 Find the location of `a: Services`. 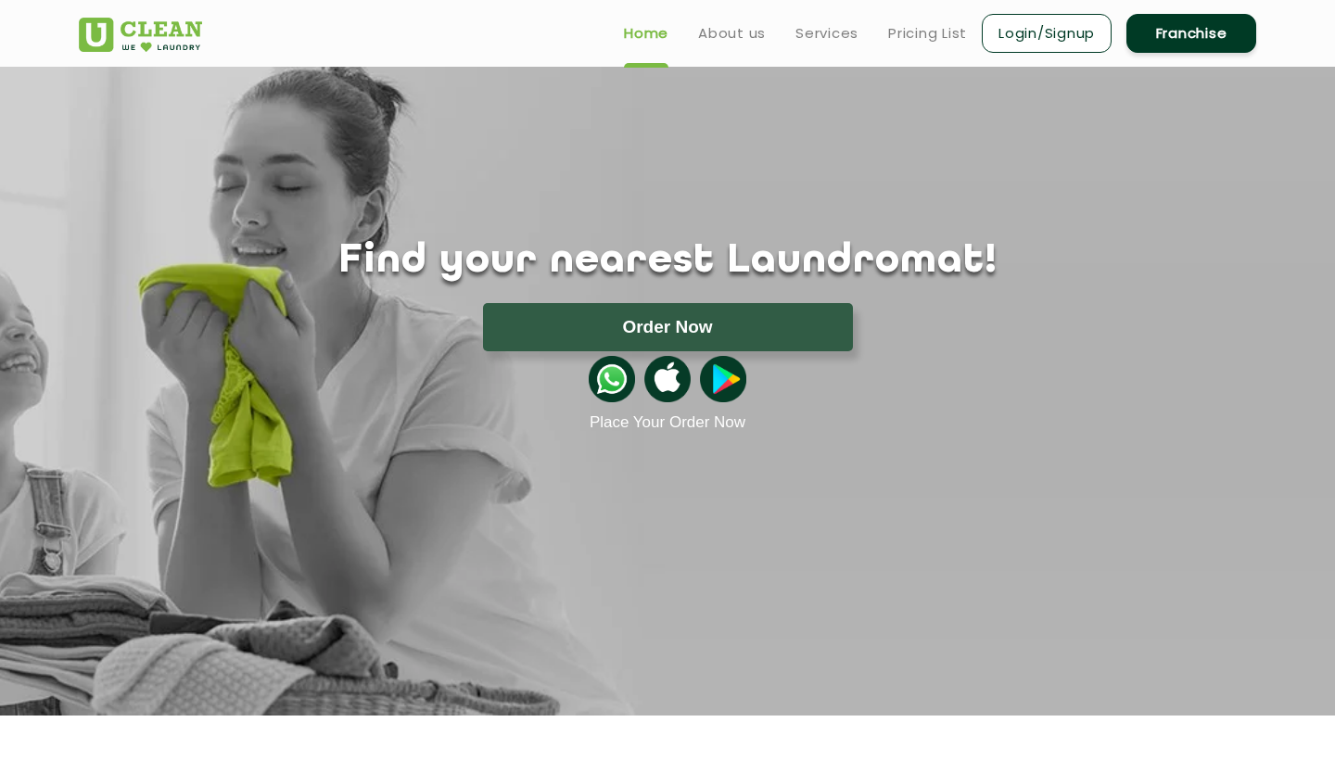

a: Services is located at coordinates (827, 33).